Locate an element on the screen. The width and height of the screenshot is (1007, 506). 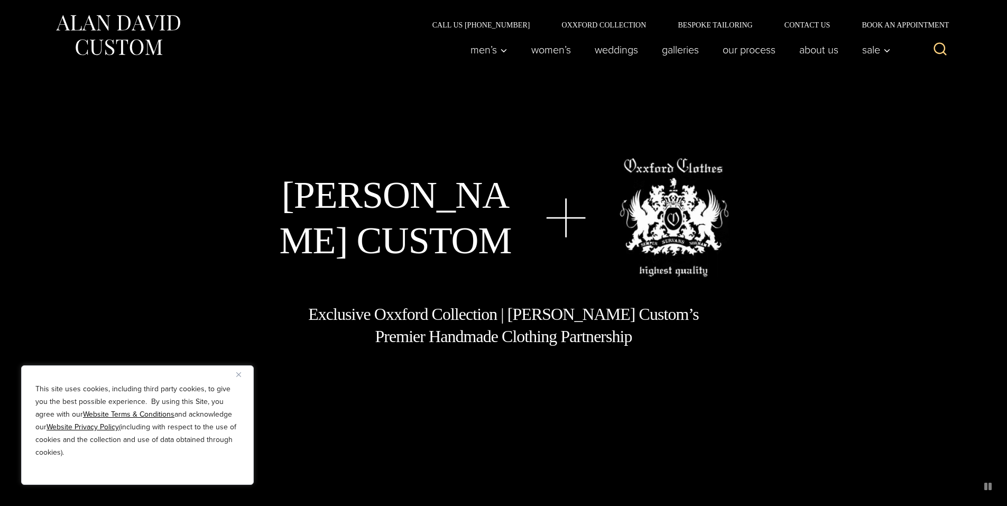
a: weddings is located at coordinates (616, 50).